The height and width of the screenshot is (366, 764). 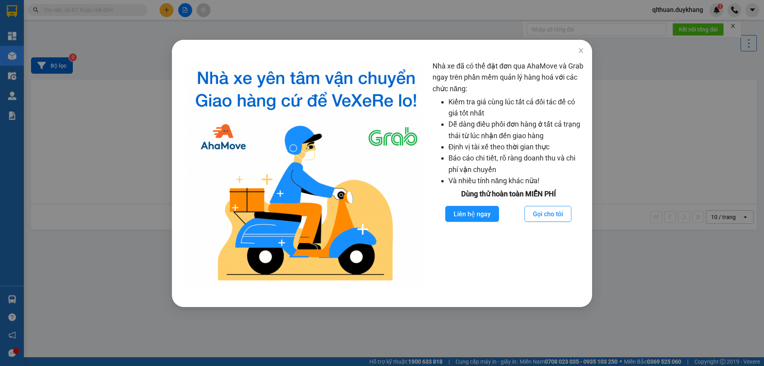 What do you see at coordinates (516, 107) in the screenshot?
I see `li: Kiểm tra giá cùng lúc tất cả đối tác để có giá tốt nhất` at bounding box center [516, 107].